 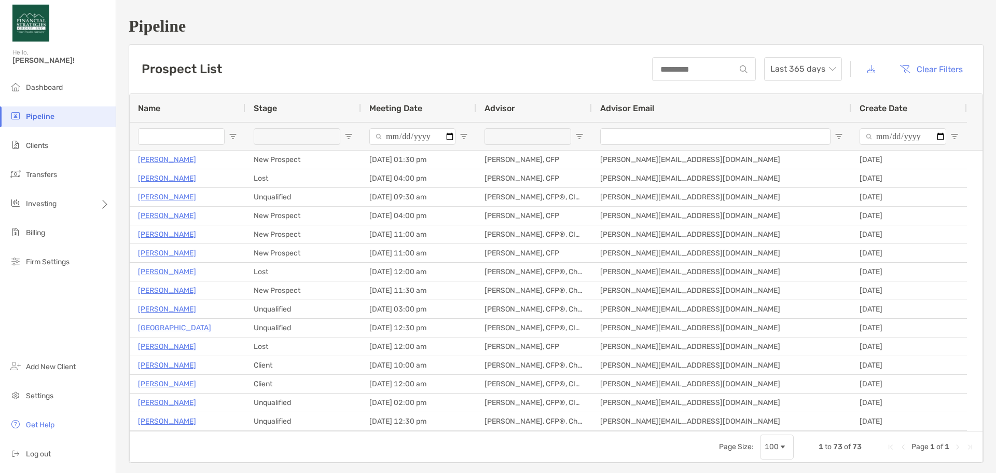 I want to click on h1: Pipeline, so click(x=556, y=26).